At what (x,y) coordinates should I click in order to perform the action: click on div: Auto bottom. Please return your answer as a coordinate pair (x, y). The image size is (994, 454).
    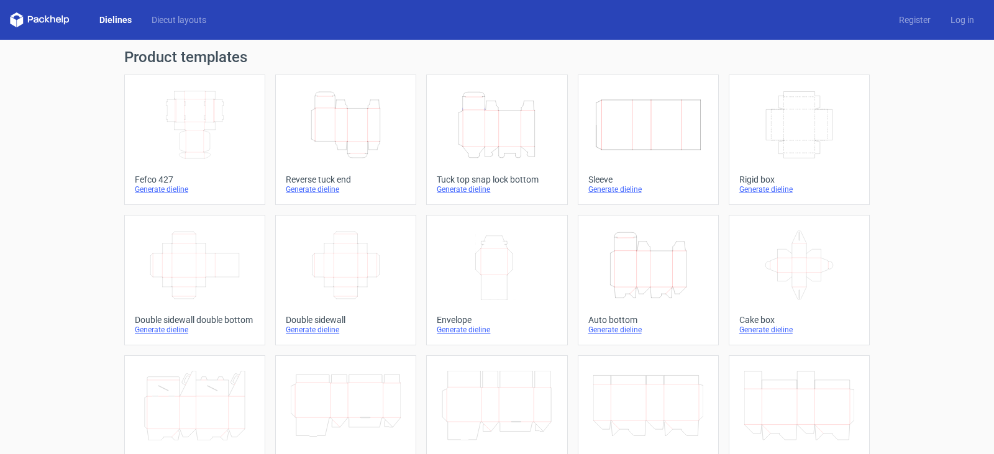
    Looking at the image, I should click on (648, 320).